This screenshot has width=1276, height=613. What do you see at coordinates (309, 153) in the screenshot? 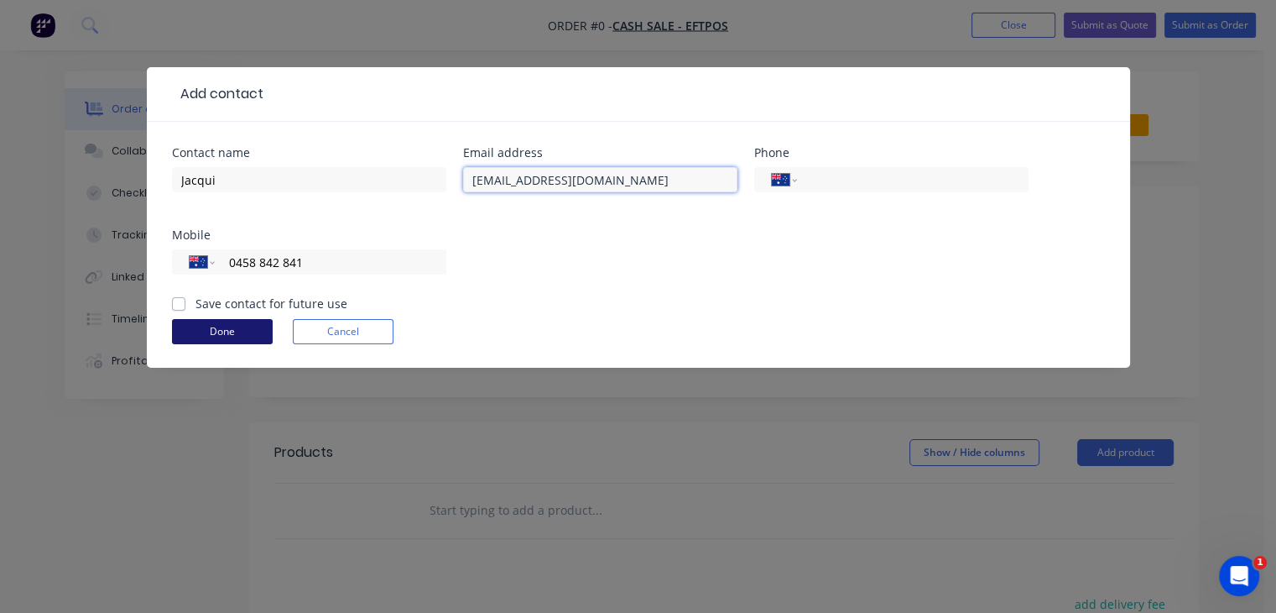
I see `div: Contact name` at bounding box center [309, 153].